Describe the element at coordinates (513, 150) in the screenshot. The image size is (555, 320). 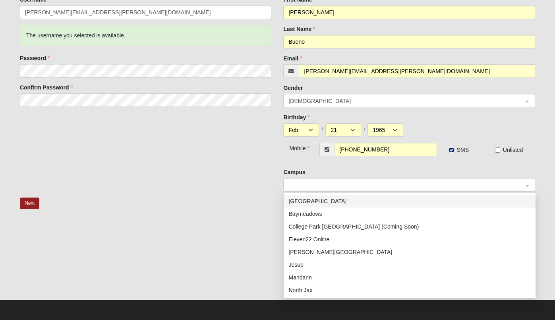
I see `span: Unlisted` at that location.